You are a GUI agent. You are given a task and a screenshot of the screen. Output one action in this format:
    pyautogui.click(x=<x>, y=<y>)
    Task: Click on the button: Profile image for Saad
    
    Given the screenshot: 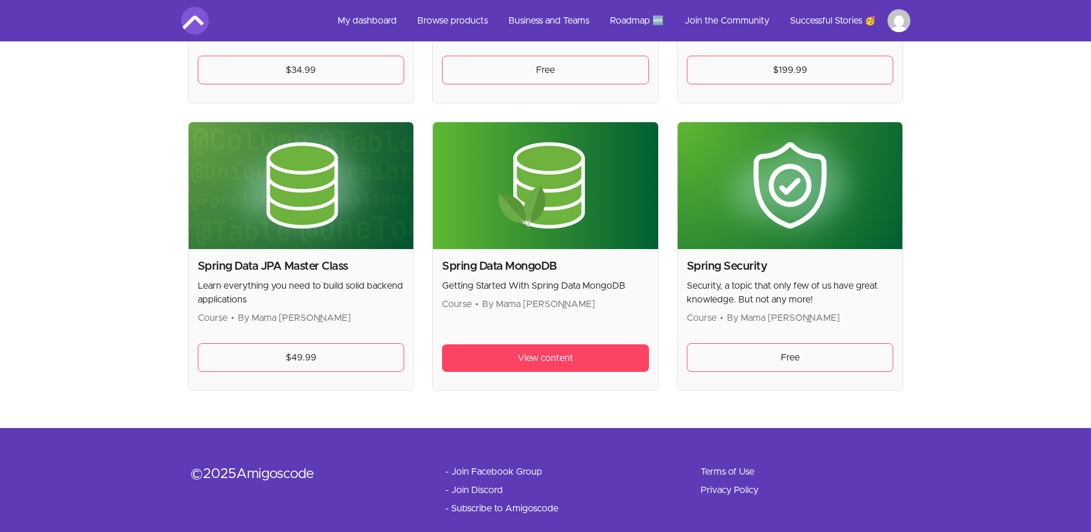 What is the action you would take?
    pyautogui.click(x=899, y=21)
    